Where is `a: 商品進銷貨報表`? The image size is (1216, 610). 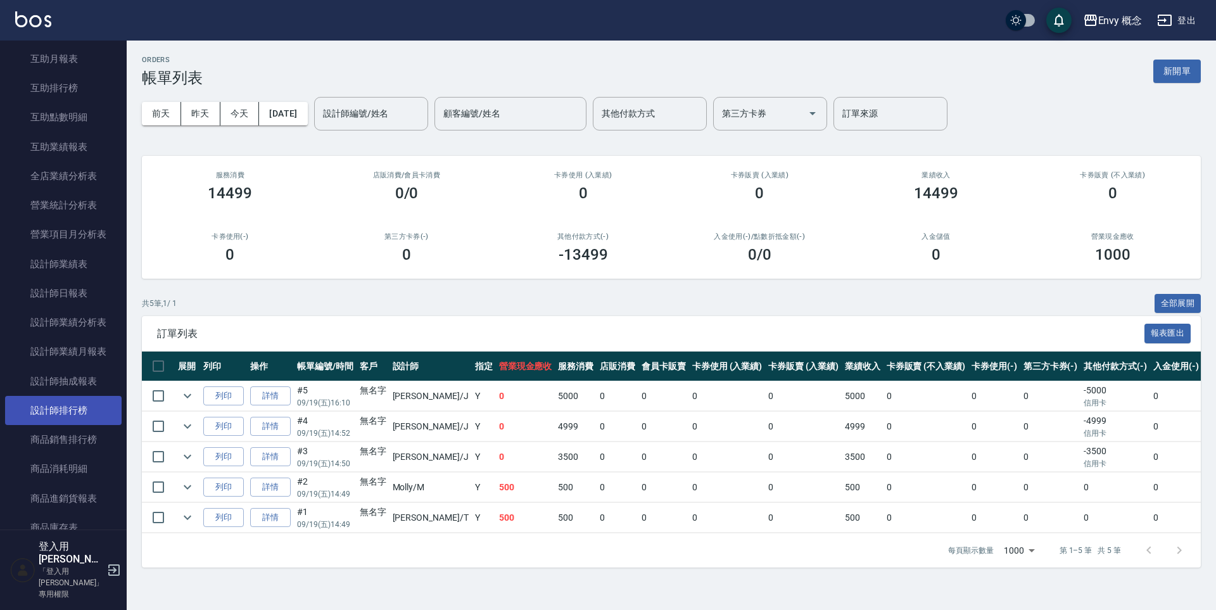 a: 商品進銷貨報表 is located at coordinates (63, 498).